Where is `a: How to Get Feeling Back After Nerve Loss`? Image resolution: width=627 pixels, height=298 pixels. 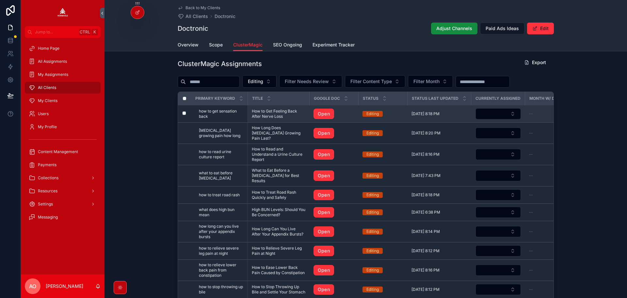
a: How to Get Feeling Back After Nerve Loss is located at coordinates (279, 114).